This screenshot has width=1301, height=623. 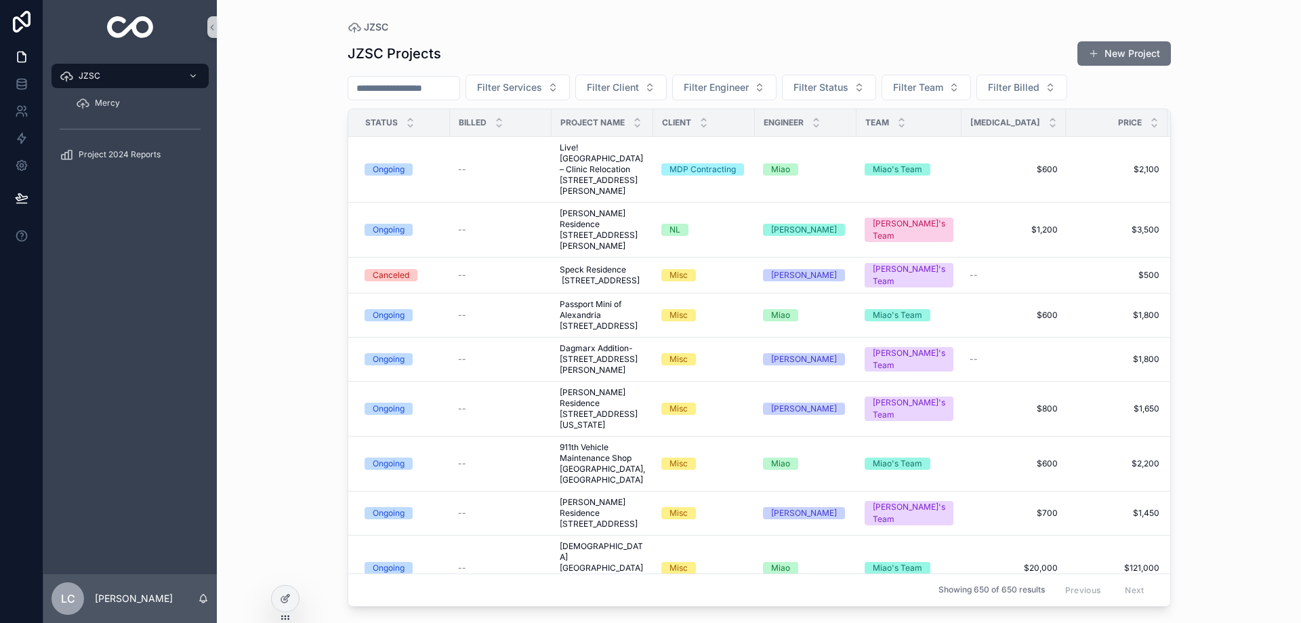 I want to click on a: $2,100, so click(x=1117, y=169).